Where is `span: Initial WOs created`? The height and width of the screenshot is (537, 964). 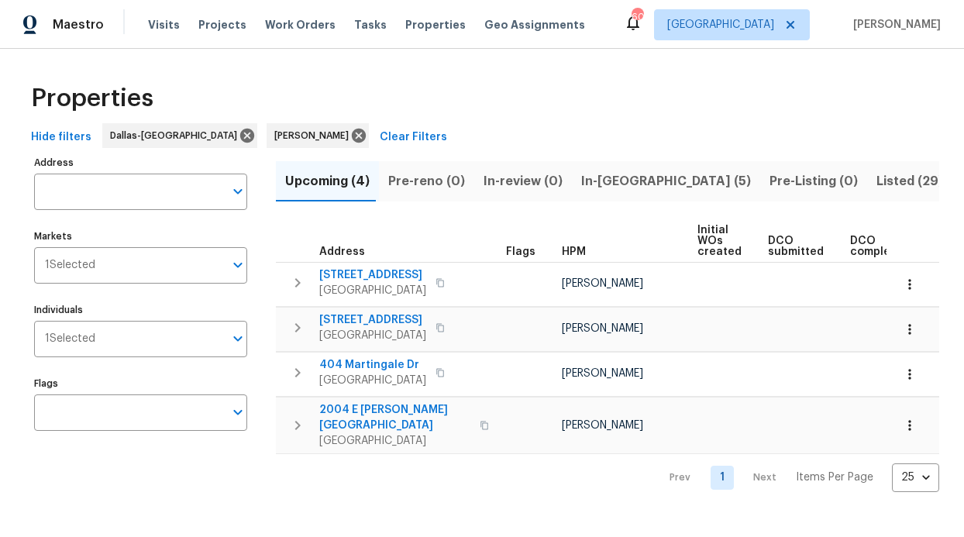
span: Initial WOs created is located at coordinates (719, 241).